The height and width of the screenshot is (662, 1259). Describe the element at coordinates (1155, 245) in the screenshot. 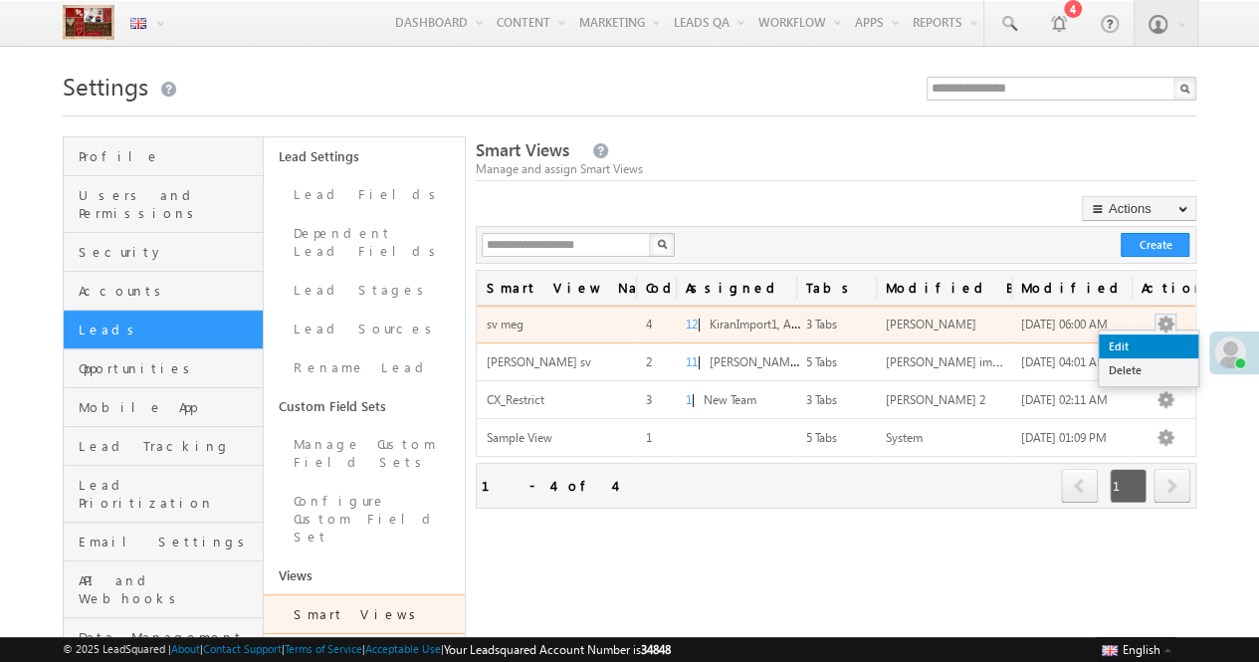

I see `button: Create` at that location.